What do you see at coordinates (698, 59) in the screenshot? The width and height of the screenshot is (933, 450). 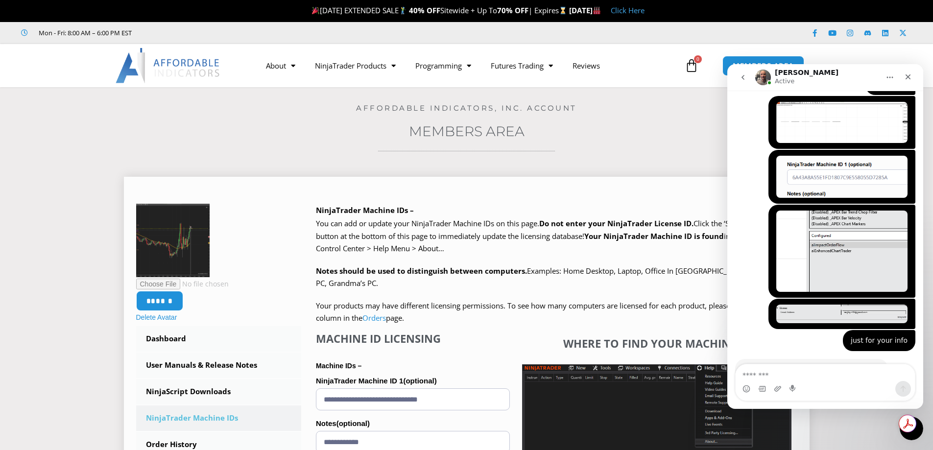 I see `span: 0` at bounding box center [698, 59].